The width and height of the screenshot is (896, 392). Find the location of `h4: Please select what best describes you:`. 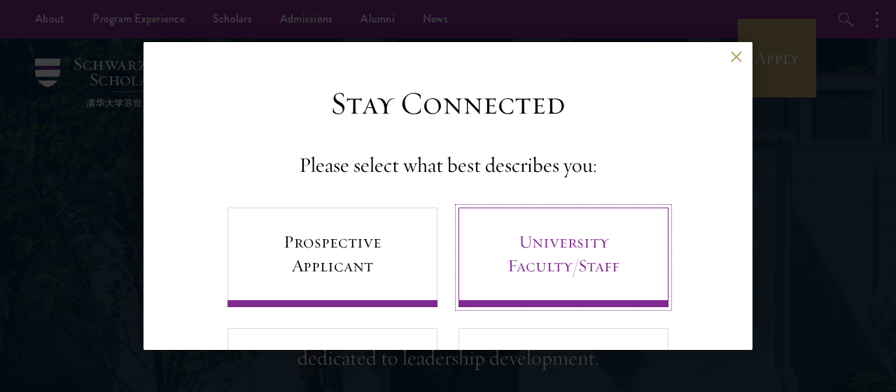

h4: Please select what best describes you: is located at coordinates (448, 165).